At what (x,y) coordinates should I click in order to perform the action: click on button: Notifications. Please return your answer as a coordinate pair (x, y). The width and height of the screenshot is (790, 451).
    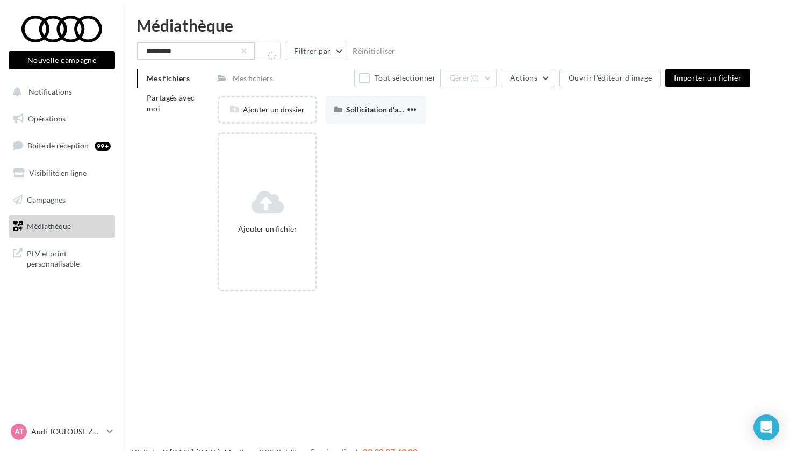
    Looking at the image, I should click on (60, 92).